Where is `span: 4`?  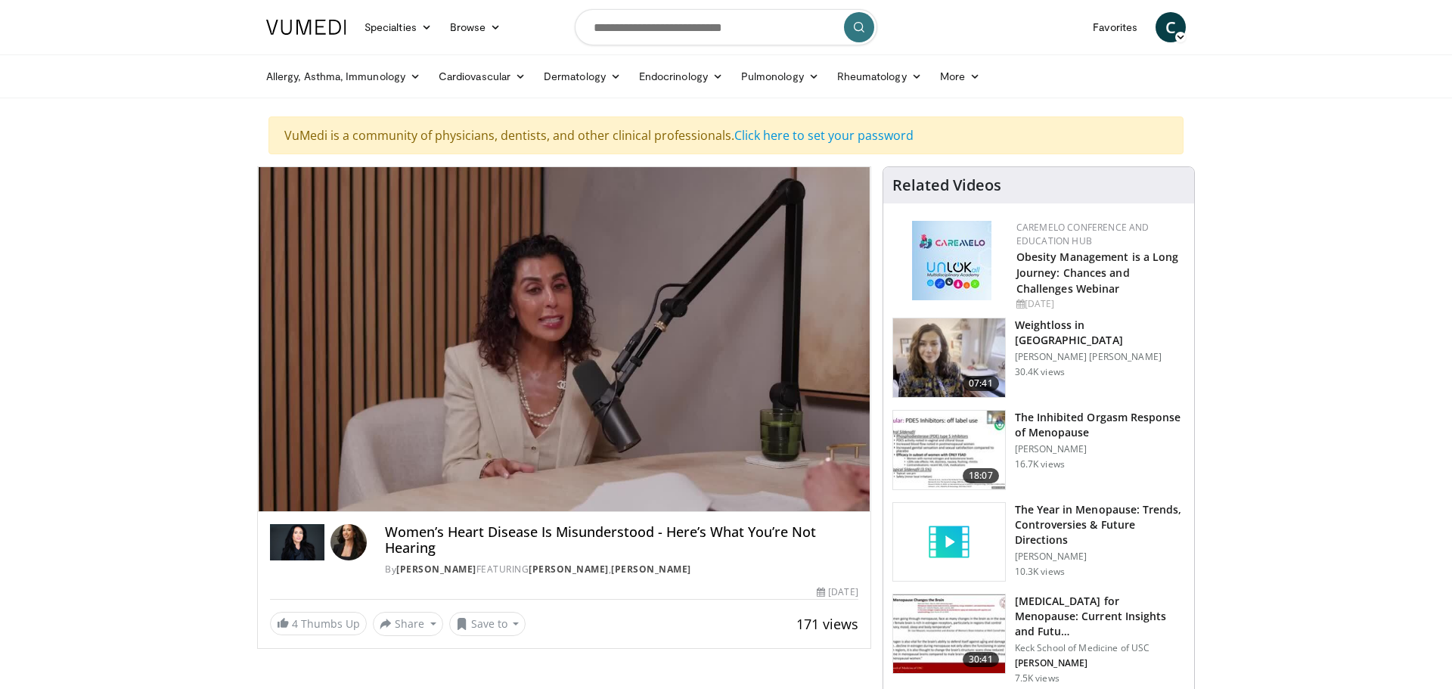 span: 4 is located at coordinates (295, 623).